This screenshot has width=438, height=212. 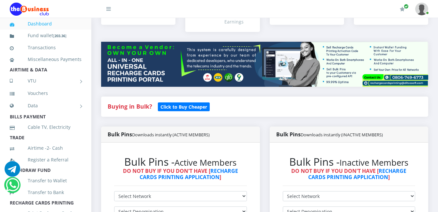 I want to click on a: Airtime -2- Cash, so click(x=46, y=148).